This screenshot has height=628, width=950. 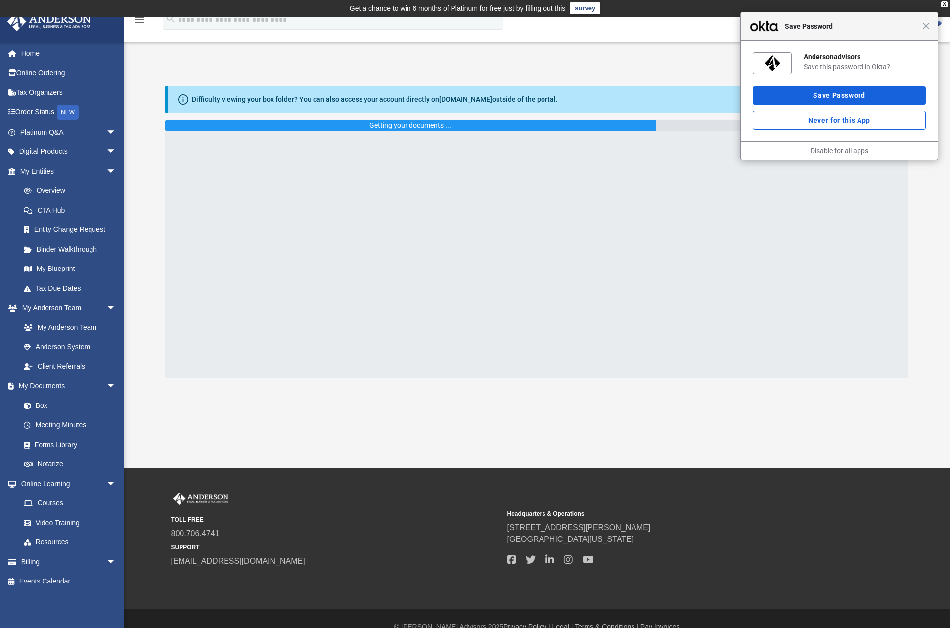 What do you see at coordinates (375, 99) in the screenshot?
I see `div: Difficulty viewing your box folder? You can also access your account directly on outside of the p...` at bounding box center [375, 99].